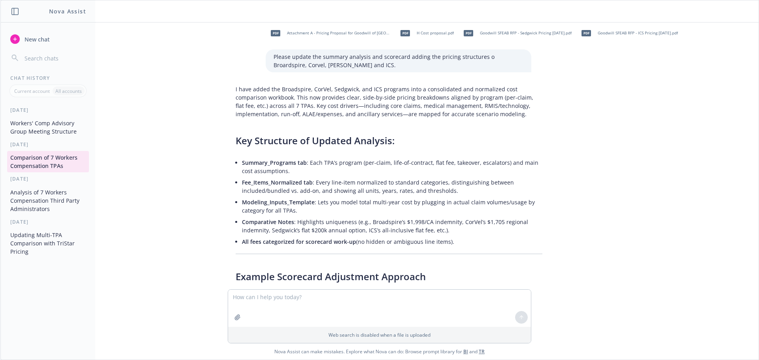  What do you see at coordinates (68, 11) in the screenshot?
I see `h1: Nova Assist` at bounding box center [68, 11].